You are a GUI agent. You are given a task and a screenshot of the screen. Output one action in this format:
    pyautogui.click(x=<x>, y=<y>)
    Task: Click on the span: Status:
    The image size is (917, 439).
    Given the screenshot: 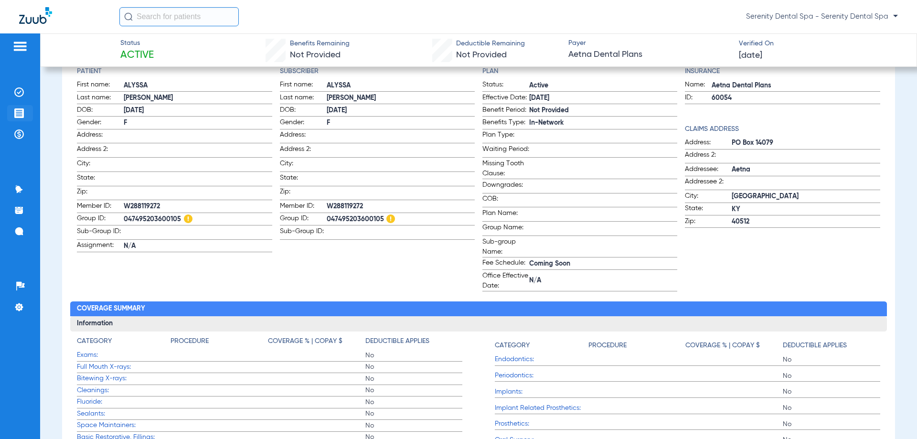 What is the action you would take?
    pyautogui.click(x=506, y=85)
    